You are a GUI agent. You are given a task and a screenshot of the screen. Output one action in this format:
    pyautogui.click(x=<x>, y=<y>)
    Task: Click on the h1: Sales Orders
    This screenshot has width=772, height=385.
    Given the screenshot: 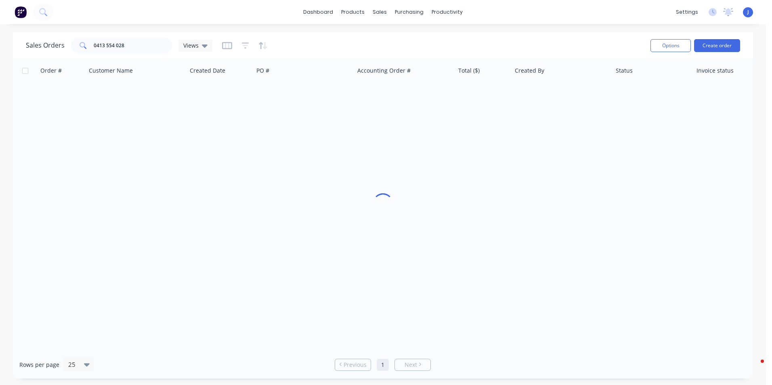 What is the action you would take?
    pyautogui.click(x=45, y=45)
    